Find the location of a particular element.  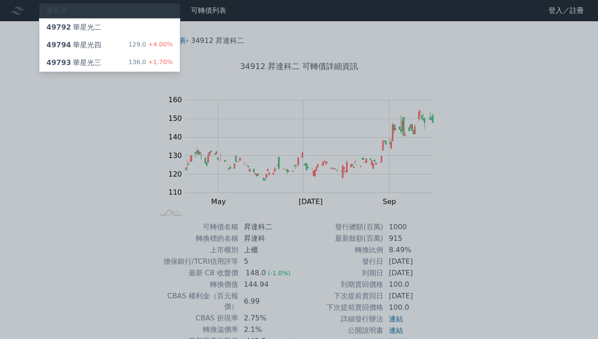

span: +1.70% is located at coordinates (160, 62).